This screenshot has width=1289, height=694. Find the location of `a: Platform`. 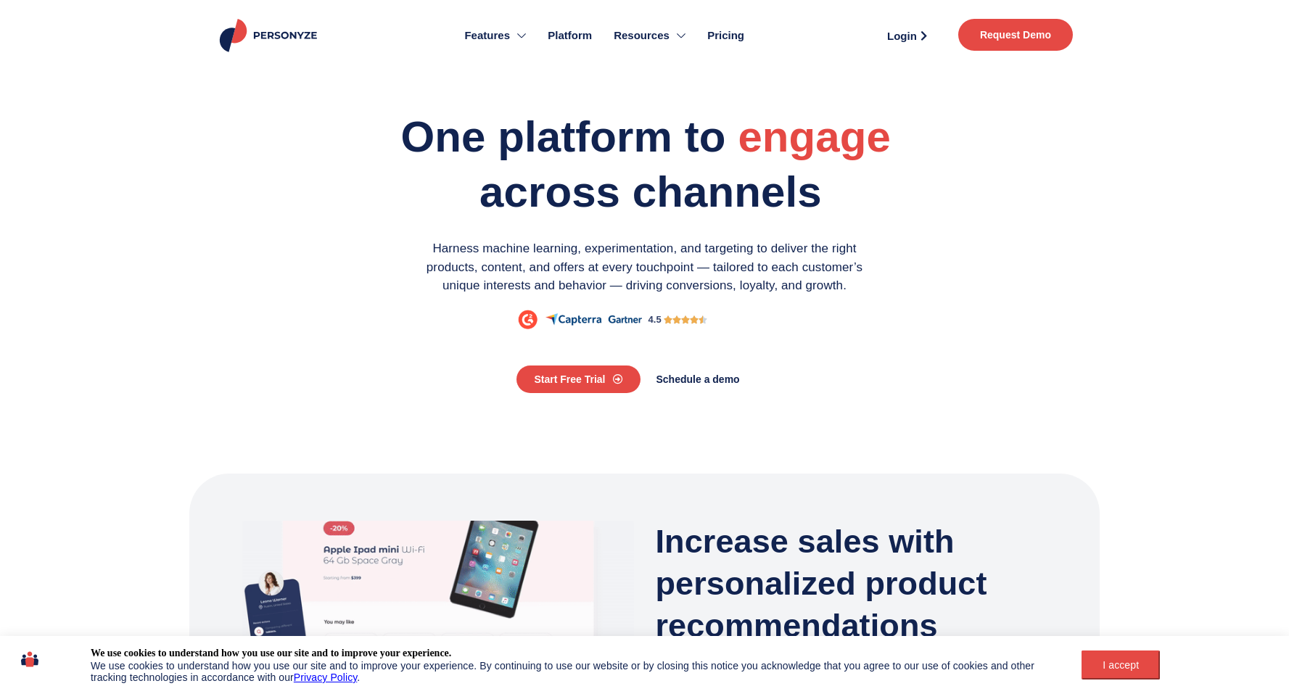

a: Platform is located at coordinates (569, 36).